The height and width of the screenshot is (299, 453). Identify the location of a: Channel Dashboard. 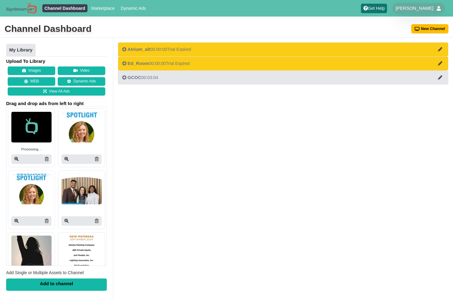
(65, 8).